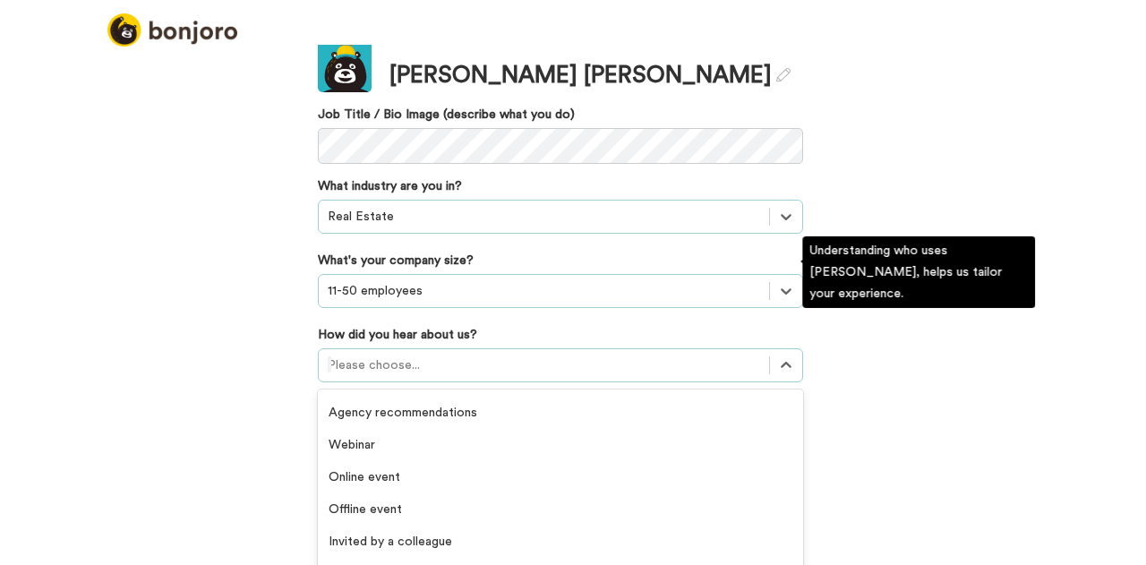 The height and width of the screenshot is (565, 1146). I want to click on label: Job Title / Bio Image (describe what you do), so click(560, 115).